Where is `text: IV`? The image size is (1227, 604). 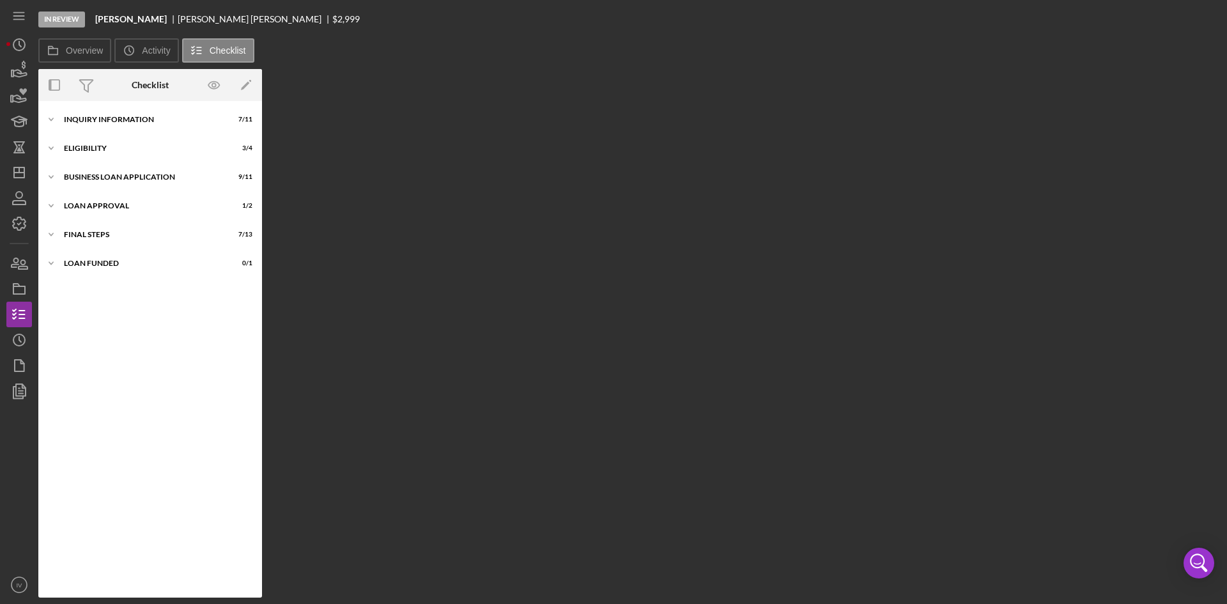
text: IV is located at coordinates (19, 585).